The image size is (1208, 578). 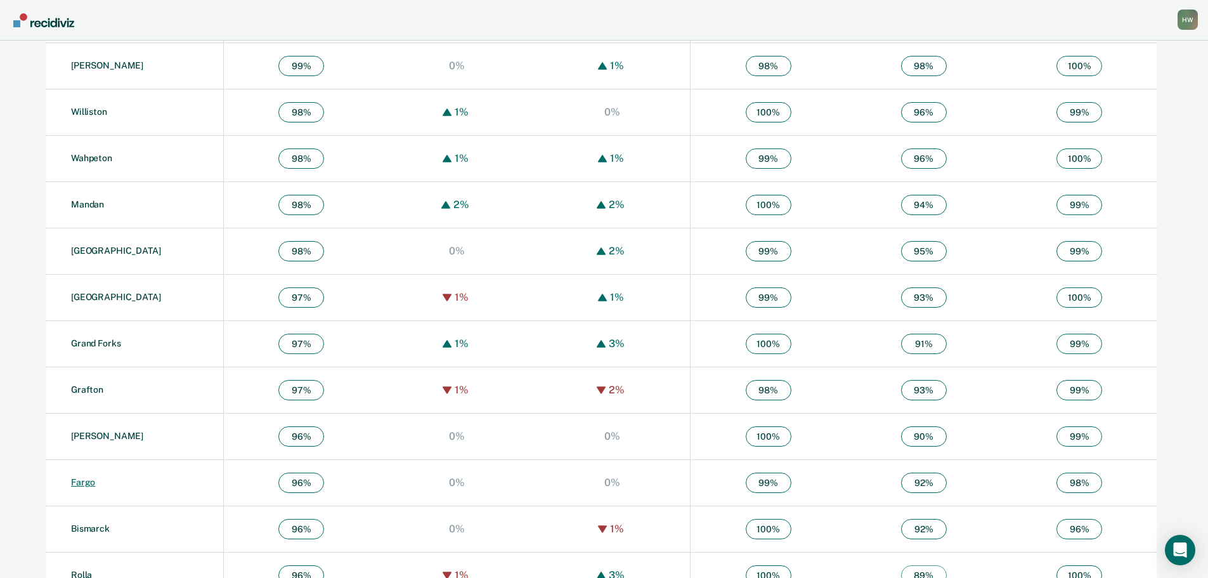 What do you see at coordinates (44, 20) in the screenshot?
I see `img: Recidiviz` at bounding box center [44, 20].